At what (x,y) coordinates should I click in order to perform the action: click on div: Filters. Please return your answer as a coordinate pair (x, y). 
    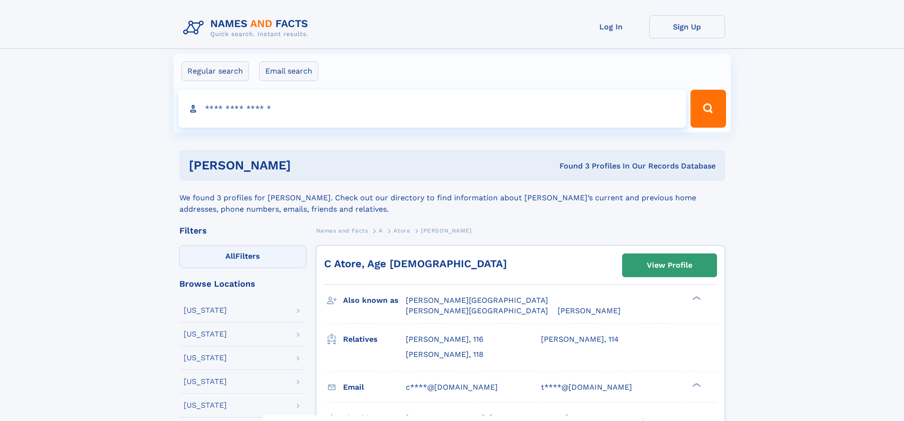
    Looking at the image, I should click on (243, 231).